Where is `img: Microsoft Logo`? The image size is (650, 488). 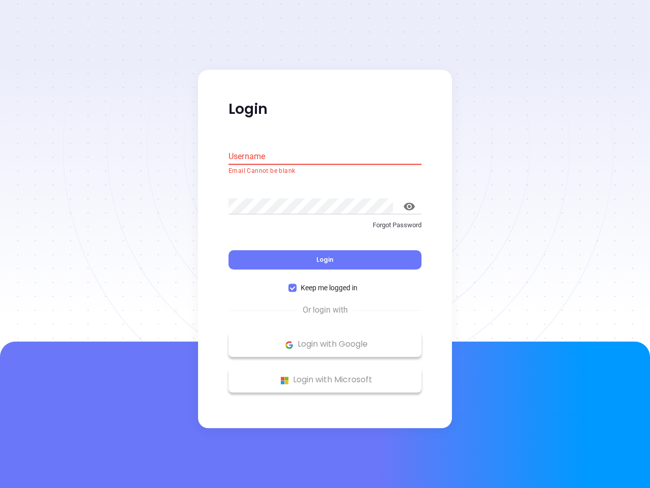 img: Microsoft Logo is located at coordinates (284, 380).